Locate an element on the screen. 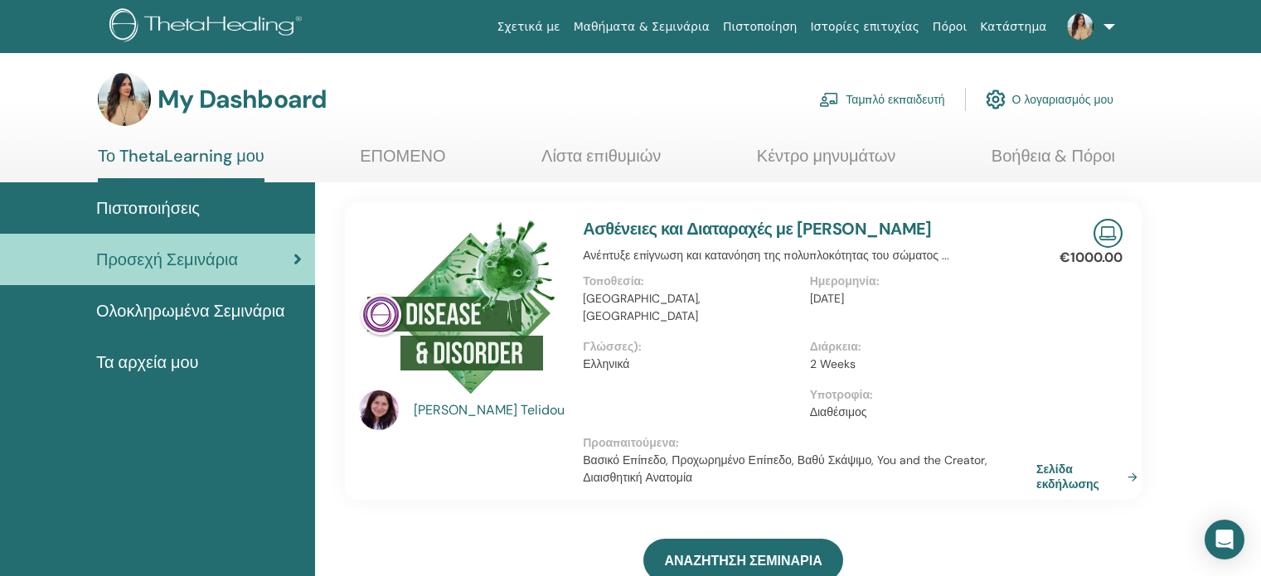 The image size is (1261, 576). span: Τα αρχεία μου is located at coordinates (148, 362).